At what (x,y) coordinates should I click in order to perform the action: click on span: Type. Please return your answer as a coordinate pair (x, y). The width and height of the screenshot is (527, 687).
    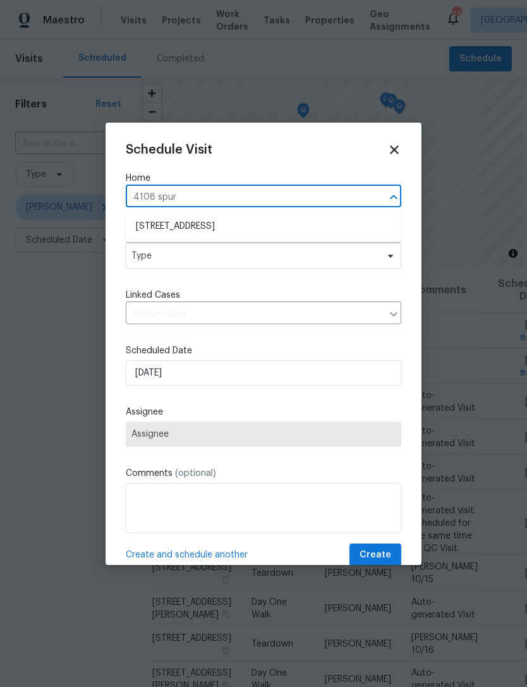
    Looking at the image, I should click on (254, 256).